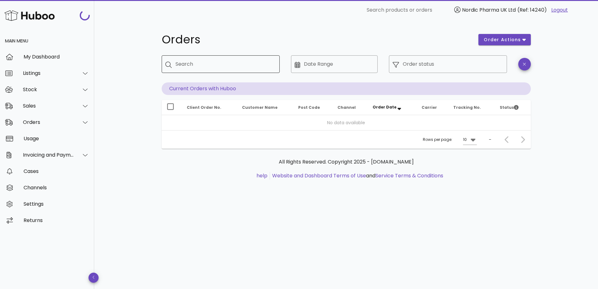 This screenshot has width=598, height=289. Describe the element at coordinates (513, 107) in the screenshot. I see `th: Status` at that location.